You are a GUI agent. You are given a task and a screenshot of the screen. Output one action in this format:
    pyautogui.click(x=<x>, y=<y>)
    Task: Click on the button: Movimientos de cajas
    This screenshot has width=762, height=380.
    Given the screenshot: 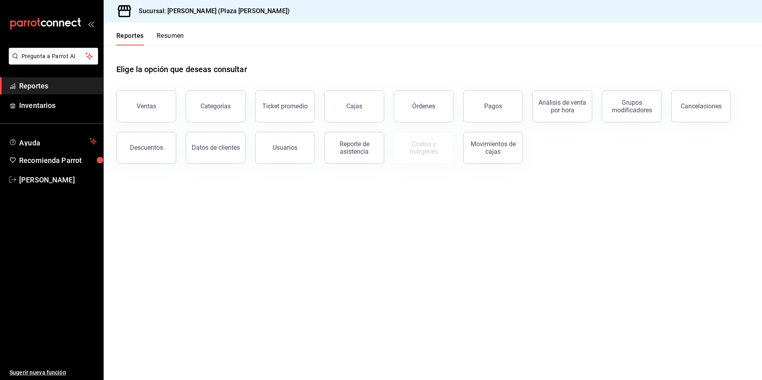 What is the action you would take?
    pyautogui.click(x=493, y=148)
    